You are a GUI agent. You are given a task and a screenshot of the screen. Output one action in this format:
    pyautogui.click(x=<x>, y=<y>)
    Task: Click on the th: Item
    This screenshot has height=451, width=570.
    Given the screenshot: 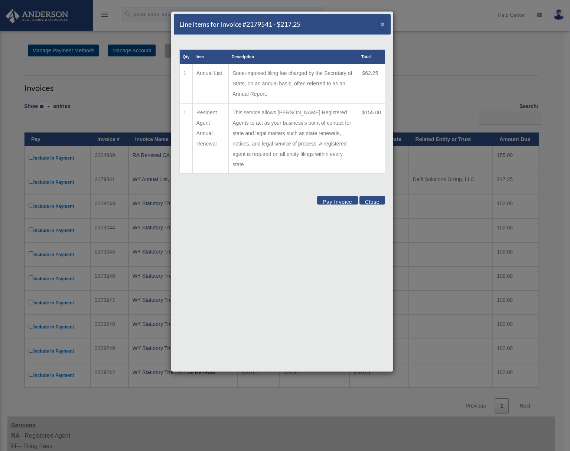 What is the action you would take?
    pyautogui.click(x=210, y=57)
    